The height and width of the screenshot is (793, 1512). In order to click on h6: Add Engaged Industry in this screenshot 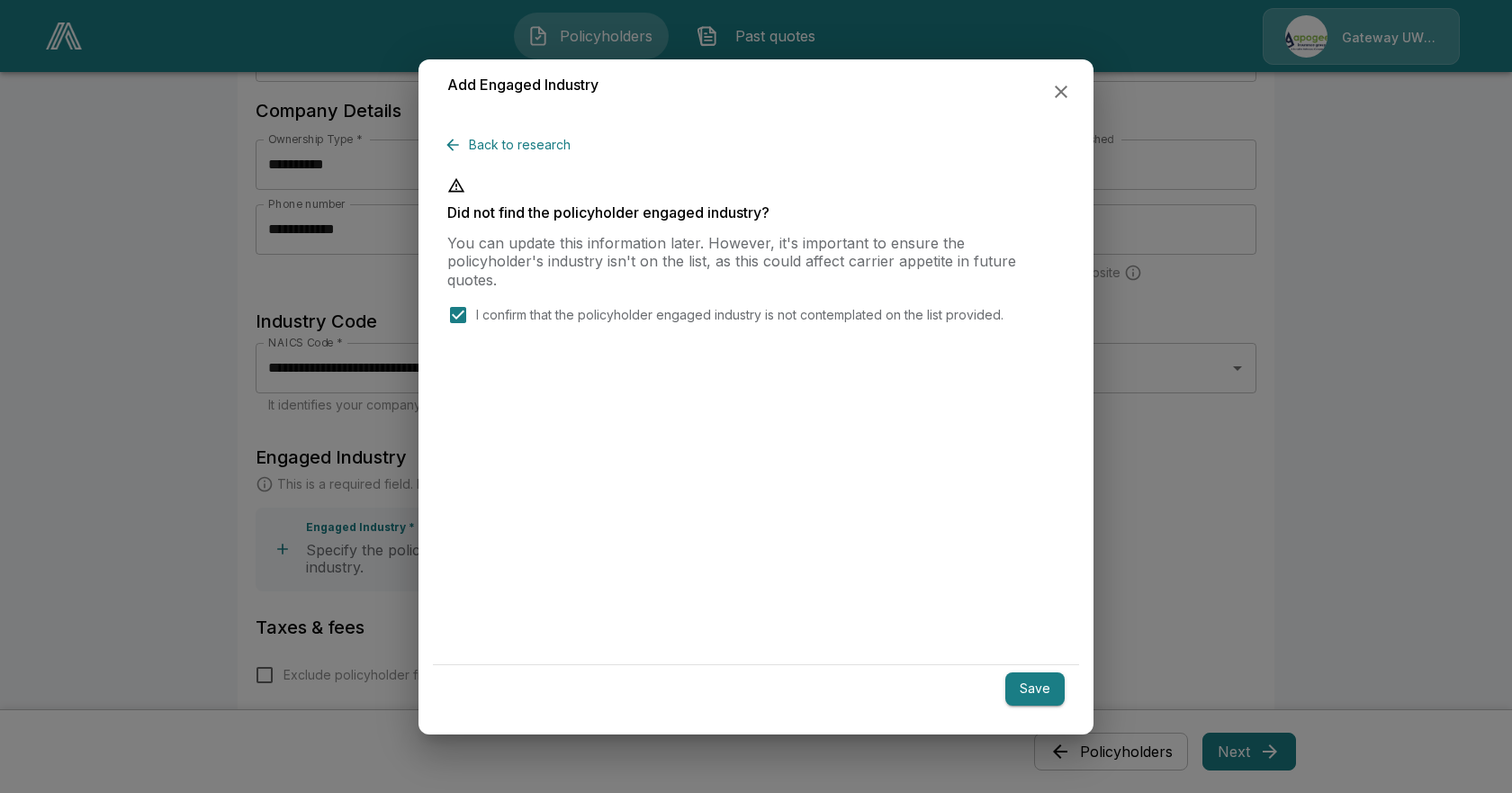, I will do `click(523, 86)`.